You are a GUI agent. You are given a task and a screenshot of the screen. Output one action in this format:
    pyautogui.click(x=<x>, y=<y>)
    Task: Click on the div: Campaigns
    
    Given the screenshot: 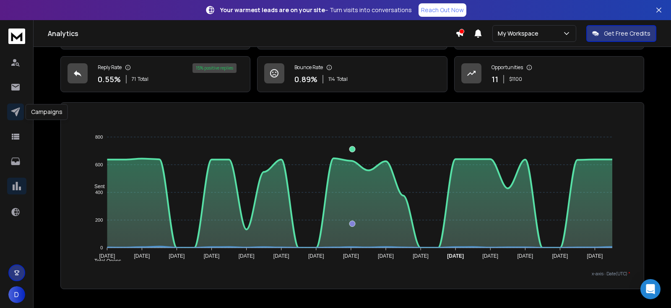 What is the action you would take?
    pyautogui.click(x=47, y=112)
    